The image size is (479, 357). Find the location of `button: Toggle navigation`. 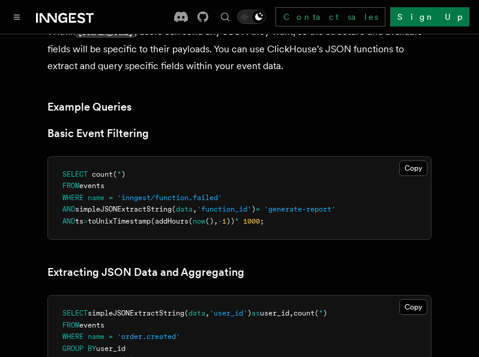

button: Toggle navigation is located at coordinates (17, 17).